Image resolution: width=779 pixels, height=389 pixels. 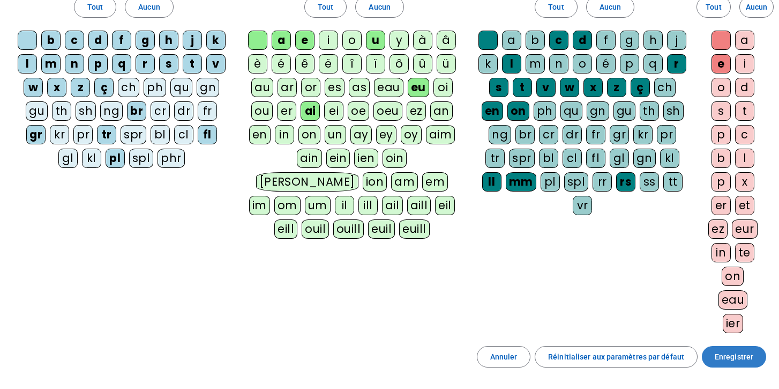 I want to click on div: vr, so click(x=583, y=205).